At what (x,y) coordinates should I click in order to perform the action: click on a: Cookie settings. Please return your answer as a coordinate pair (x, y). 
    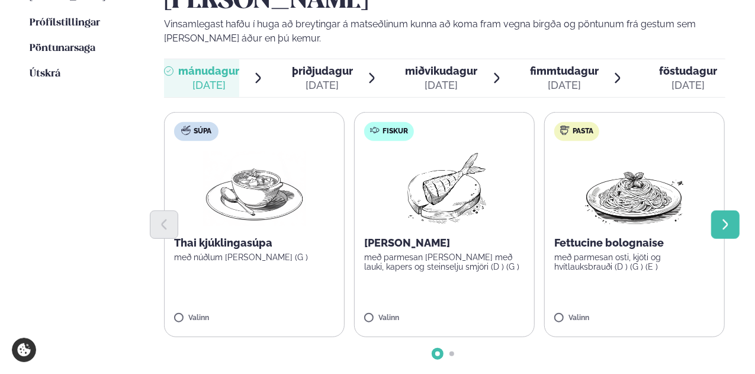
    Looking at the image, I should click on (24, 349).